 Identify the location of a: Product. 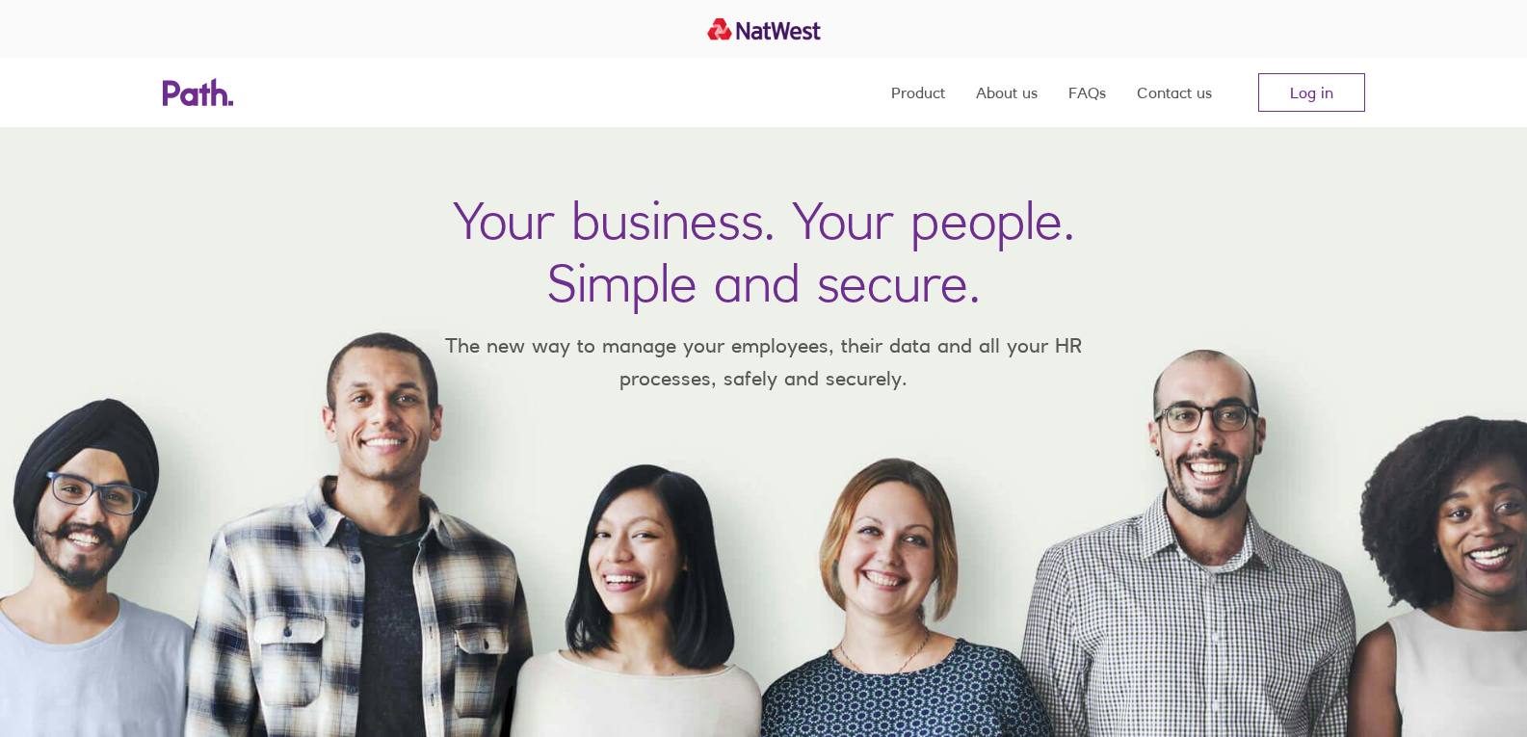
(918, 93).